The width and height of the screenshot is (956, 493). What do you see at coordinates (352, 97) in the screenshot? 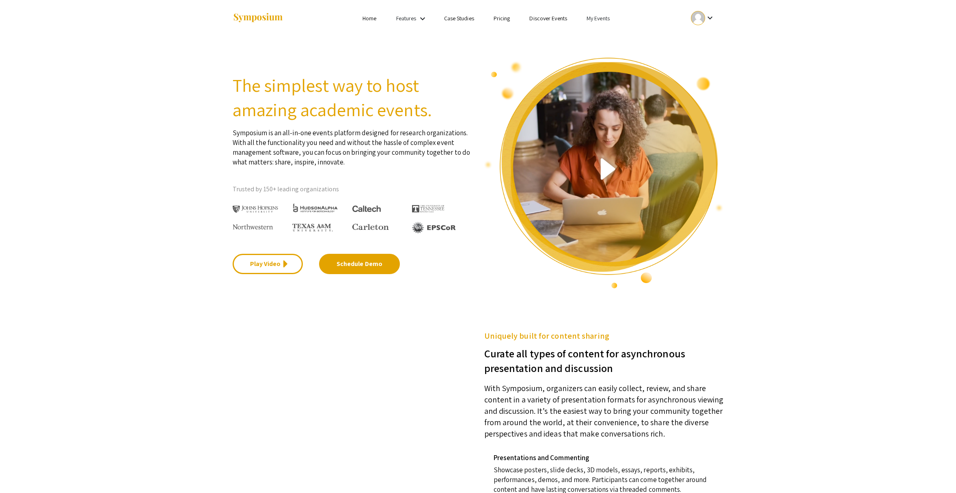
I see `h2: The simplest way to host amazing academic events.` at bounding box center [352, 97].